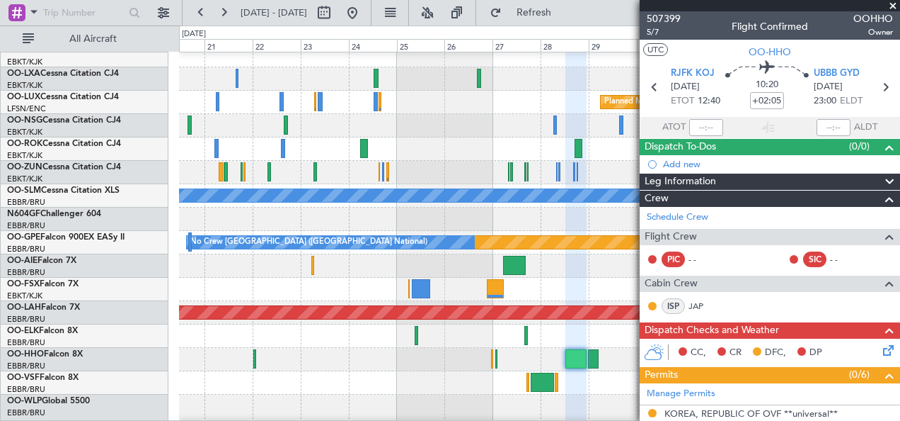 The height and width of the screenshot is (421, 900). What do you see at coordinates (704, 306) in the screenshot?
I see `a: JAP` at bounding box center [704, 306].